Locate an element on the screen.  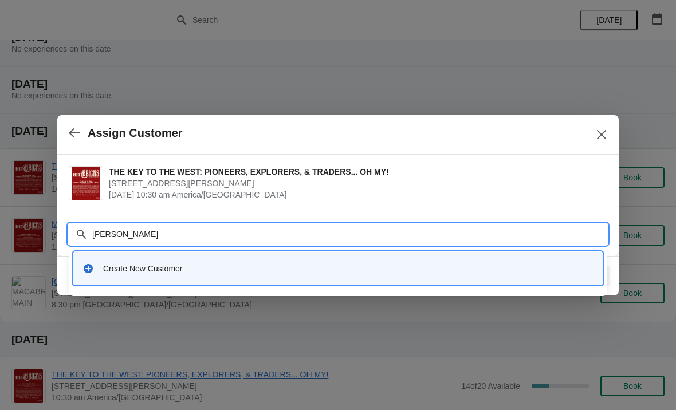
input: Search customer name or email is located at coordinates (350, 234).